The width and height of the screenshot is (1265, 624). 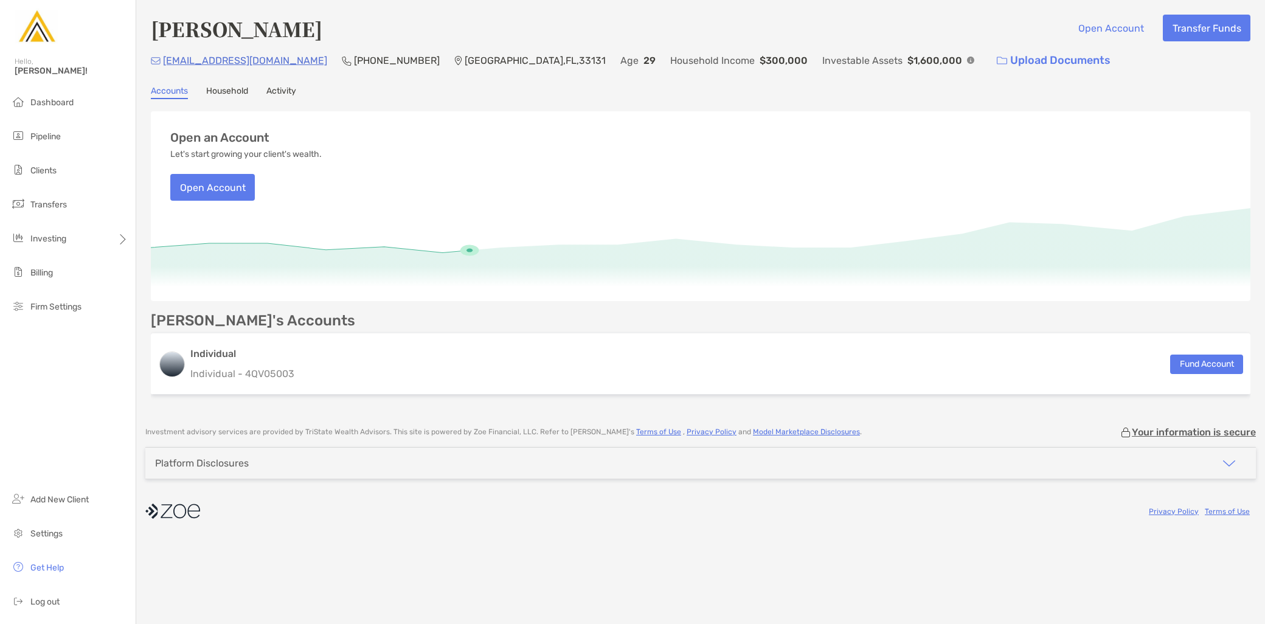 I want to click on a: Accounts, so click(x=169, y=92).